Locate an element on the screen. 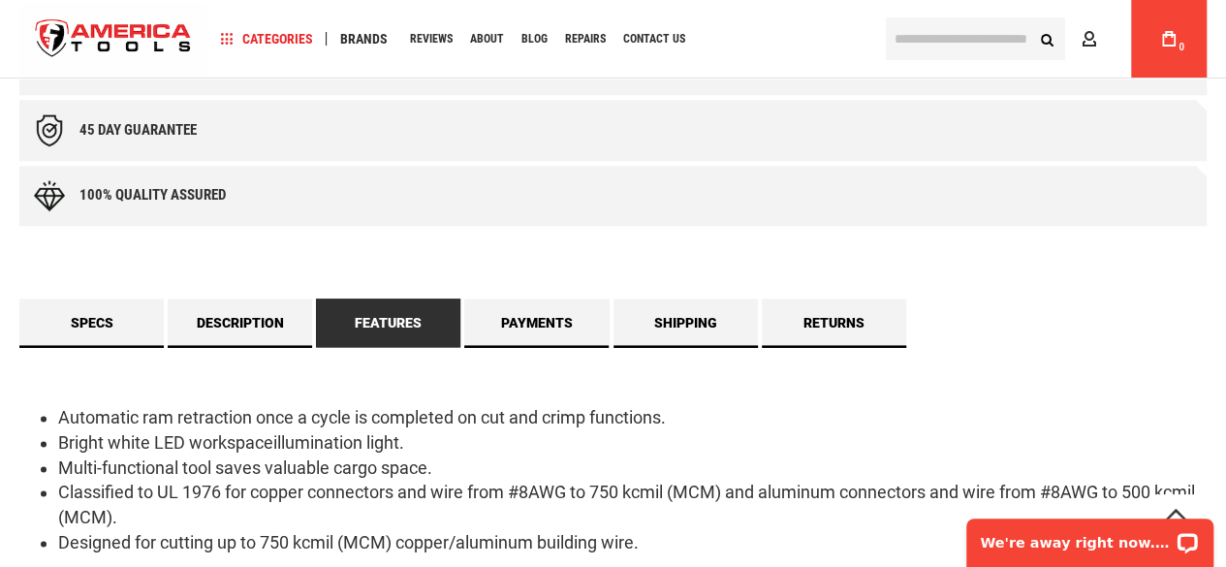  a: Blog is located at coordinates (534, 39).